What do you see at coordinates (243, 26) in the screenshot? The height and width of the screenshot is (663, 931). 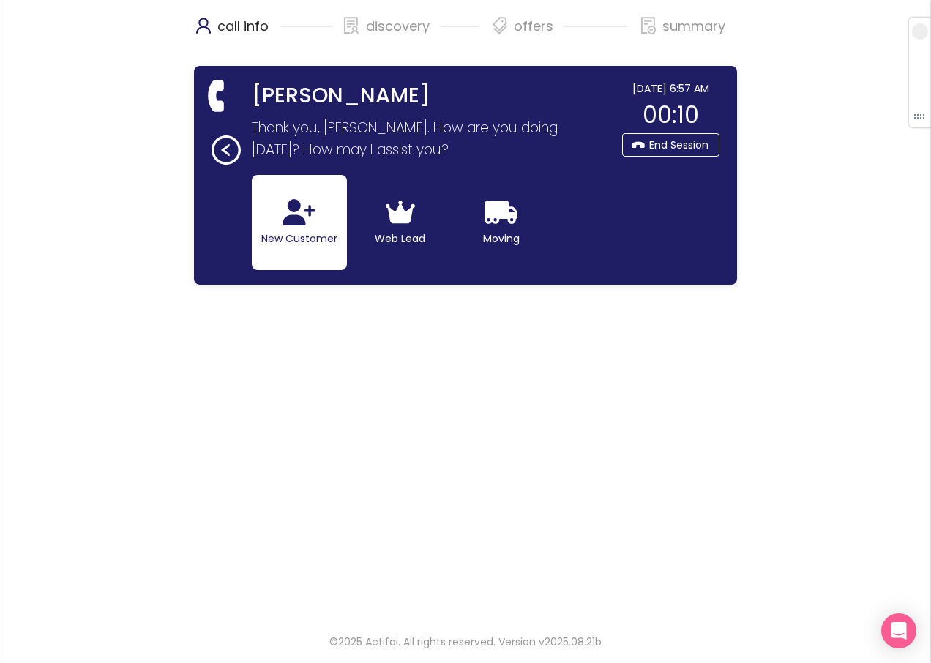 I see `p: call info` at bounding box center [243, 26].